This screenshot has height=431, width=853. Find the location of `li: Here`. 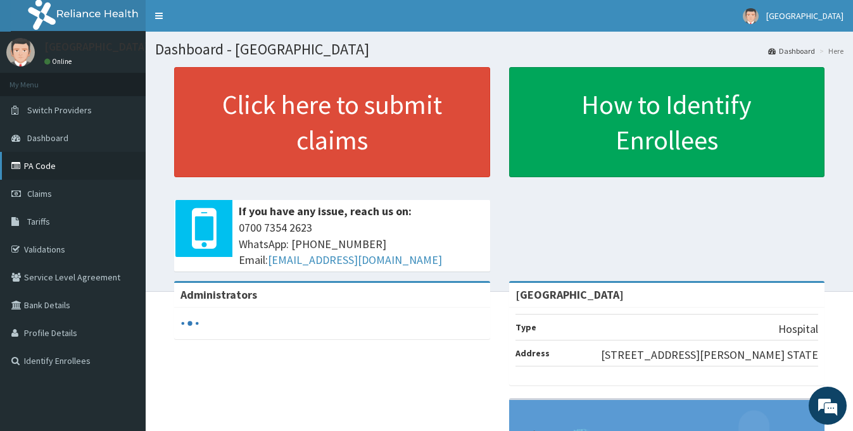

li: Here is located at coordinates (830, 51).